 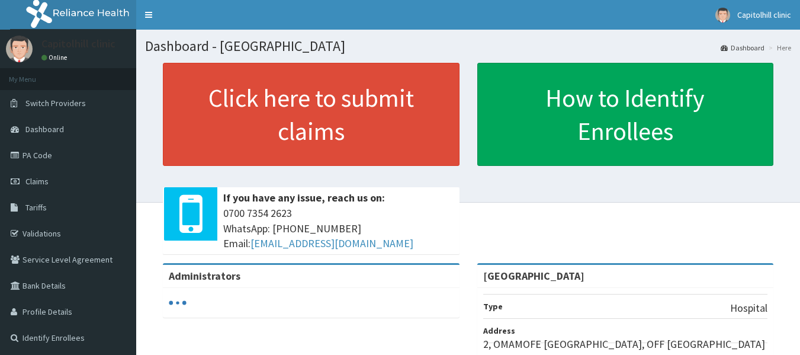 What do you see at coordinates (56, 103) in the screenshot?
I see `span: Switch Providers` at bounding box center [56, 103].